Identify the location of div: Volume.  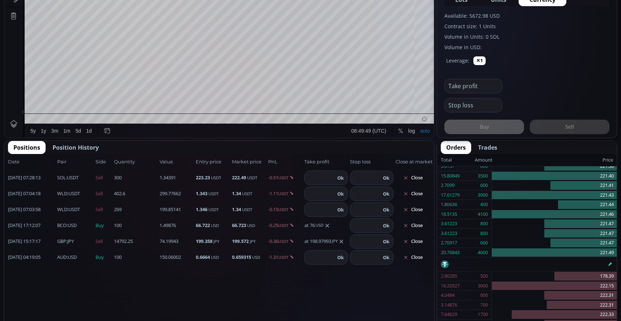
(31, 29).